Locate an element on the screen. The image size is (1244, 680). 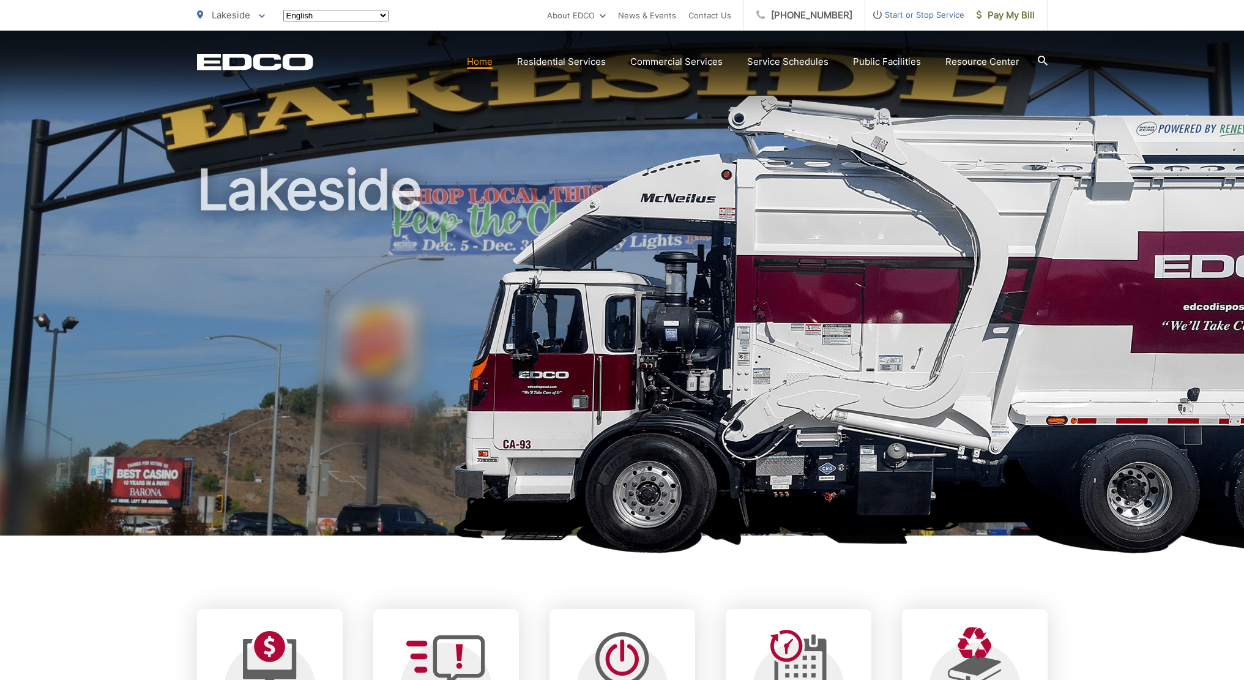
select: Select a language is located at coordinates (336, 15).